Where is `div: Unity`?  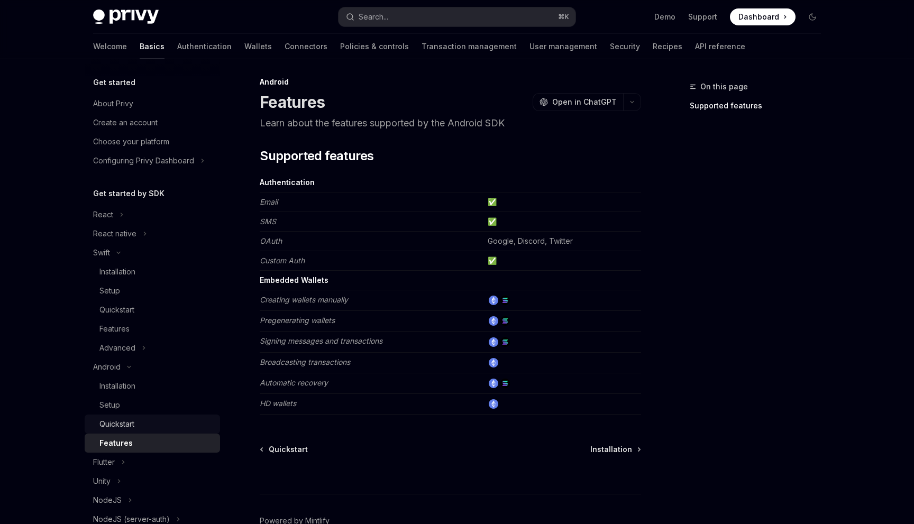 div: Unity is located at coordinates (102, 481).